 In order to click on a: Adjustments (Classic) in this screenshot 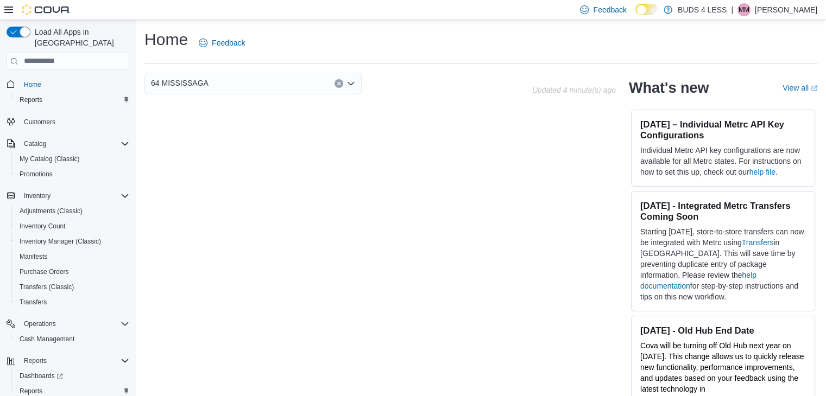, I will do `click(51, 211)`.